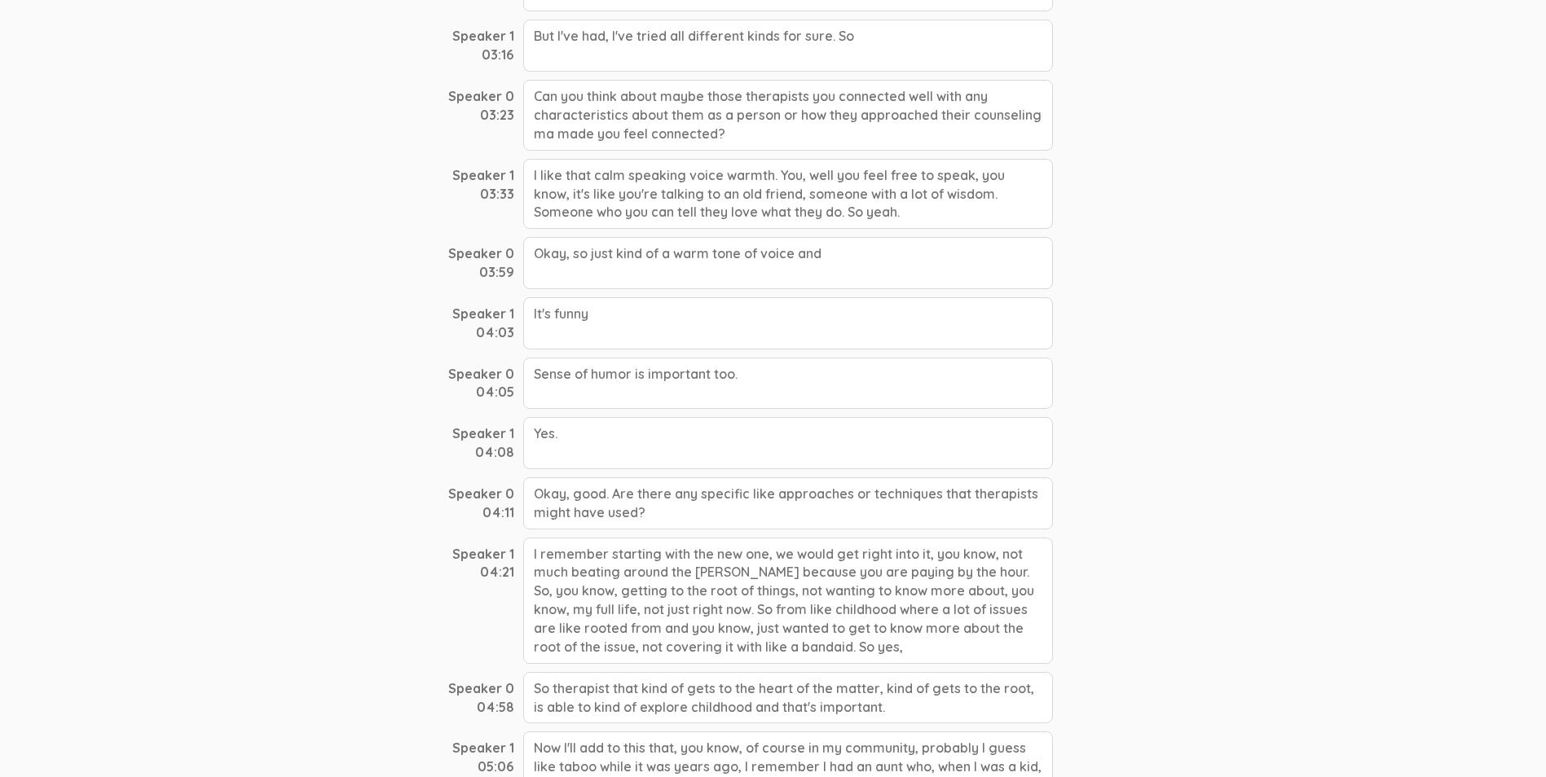  I want to click on div: I remember starting with the new one, we would get right into it, you know, not much beating arou..., so click(788, 601).